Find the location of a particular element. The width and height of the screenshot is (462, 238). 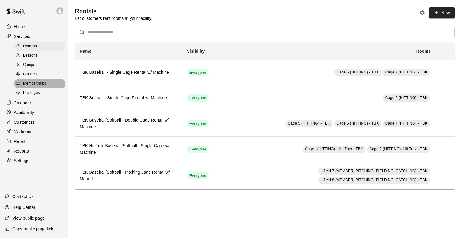

div: Settings is located at coordinates (34, 161).